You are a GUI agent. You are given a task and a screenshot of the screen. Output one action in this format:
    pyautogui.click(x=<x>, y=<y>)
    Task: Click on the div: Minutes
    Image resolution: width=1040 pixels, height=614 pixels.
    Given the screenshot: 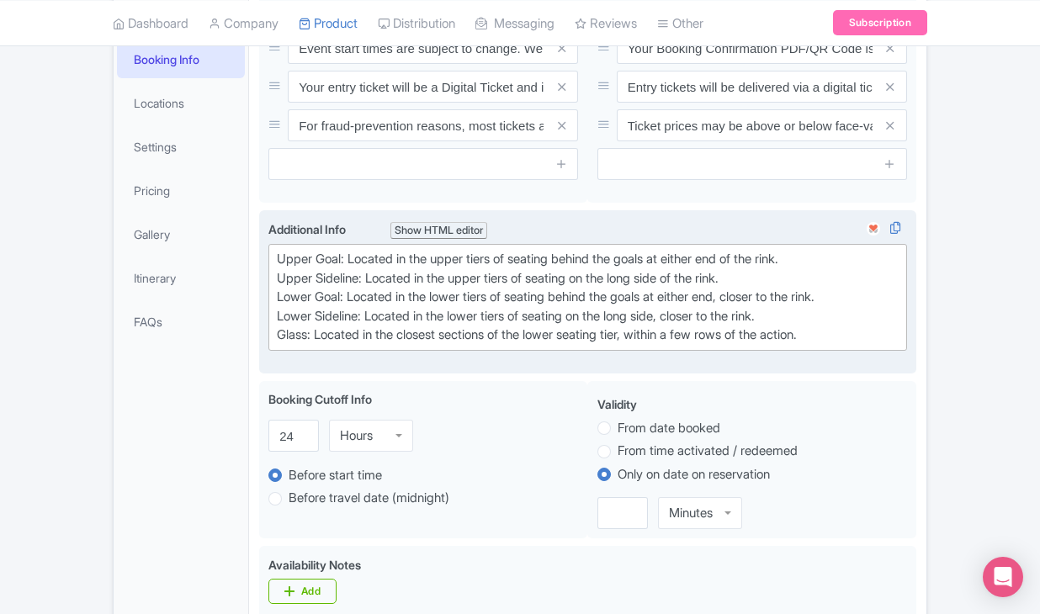 What is the action you would take?
    pyautogui.click(x=691, y=513)
    